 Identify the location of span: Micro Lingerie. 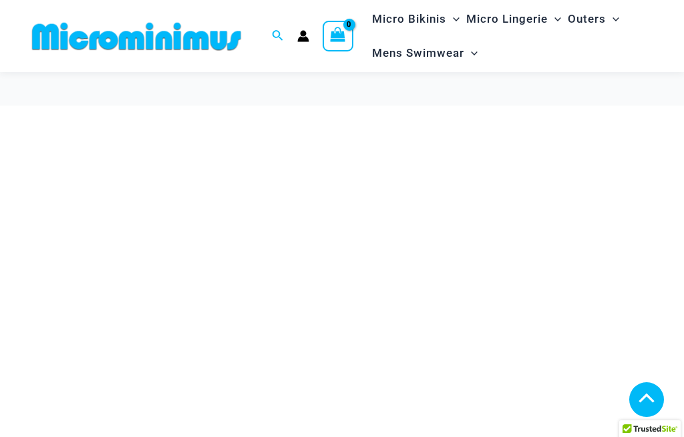
(507, 19).